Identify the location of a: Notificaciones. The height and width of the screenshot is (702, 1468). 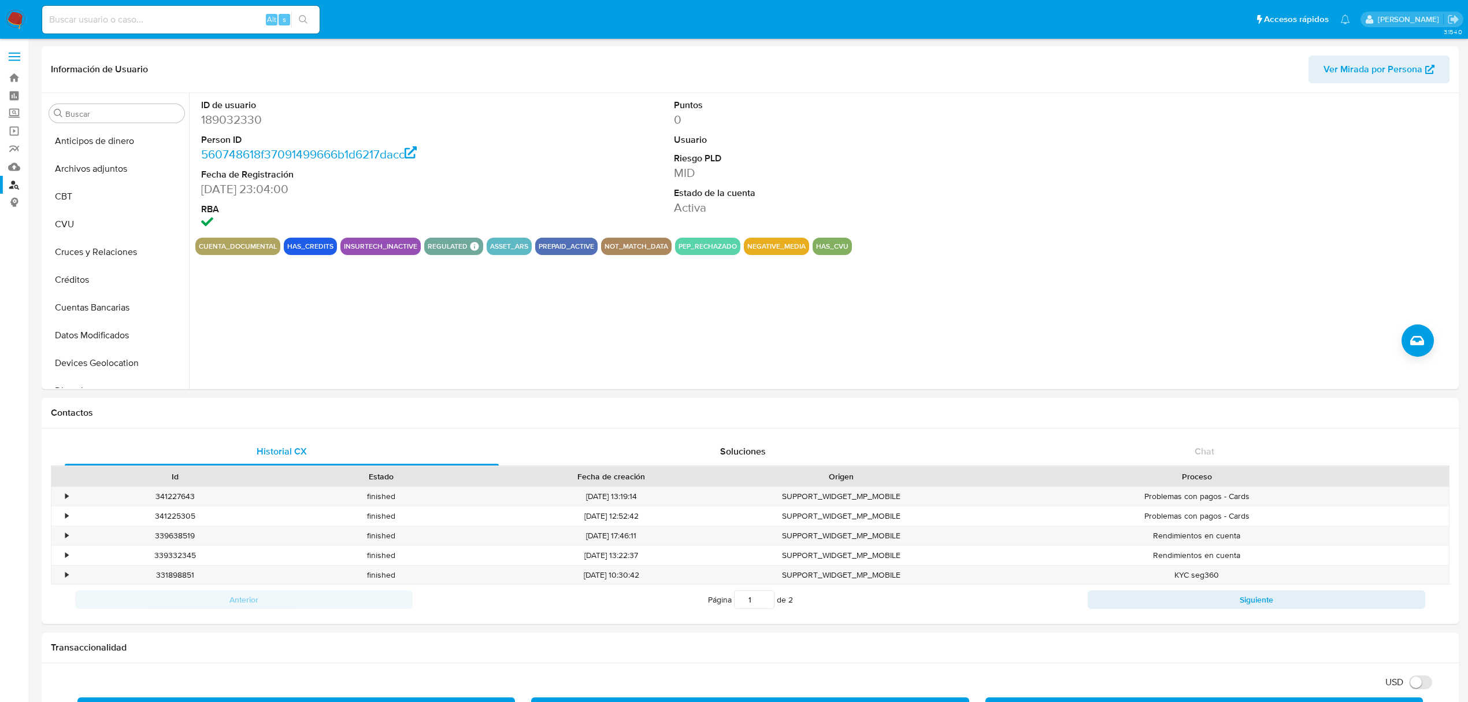
(1345, 19).